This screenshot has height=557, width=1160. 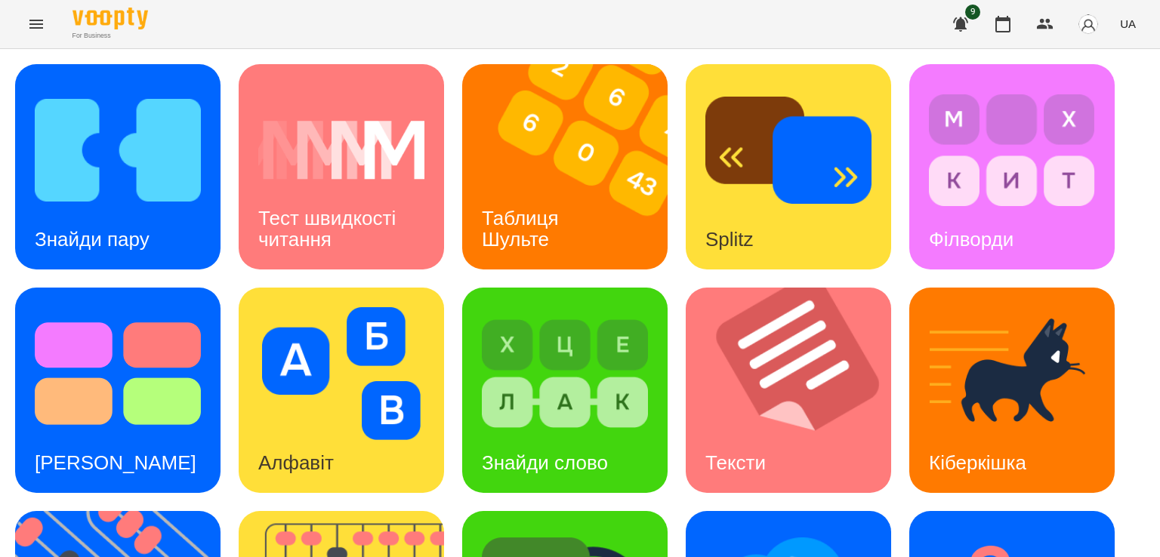 What do you see at coordinates (565, 374) in the screenshot?
I see `img: Знайди слово` at bounding box center [565, 374].